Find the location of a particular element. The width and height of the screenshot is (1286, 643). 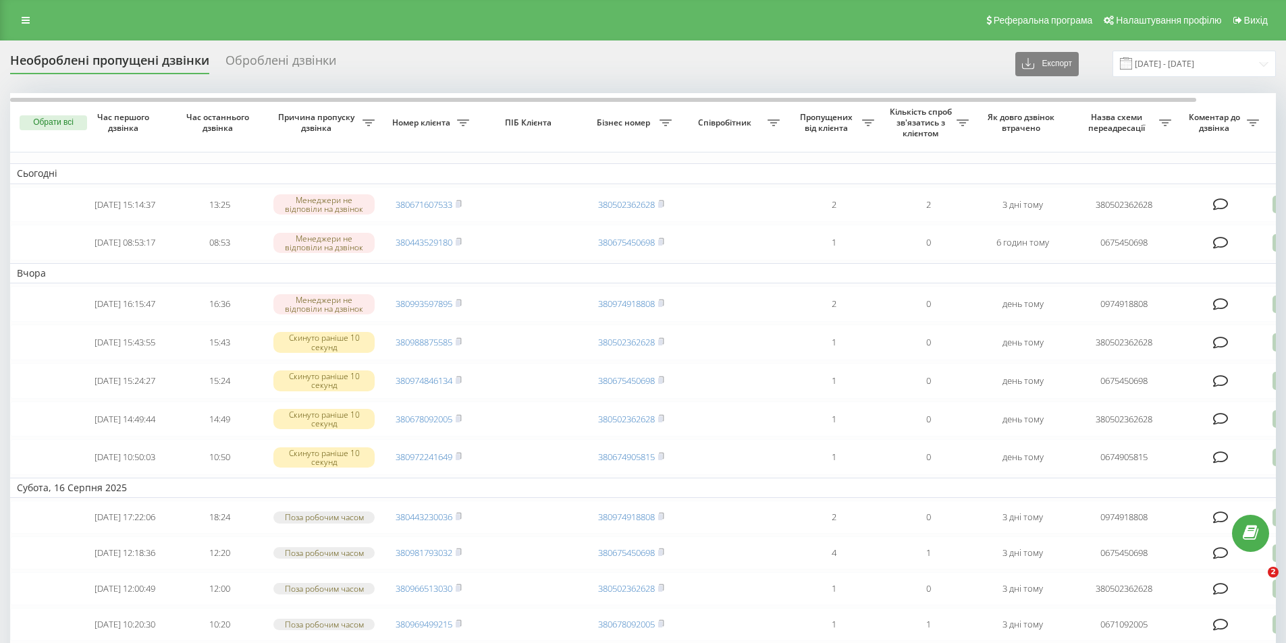

span: Вихід is located at coordinates (1256, 20).